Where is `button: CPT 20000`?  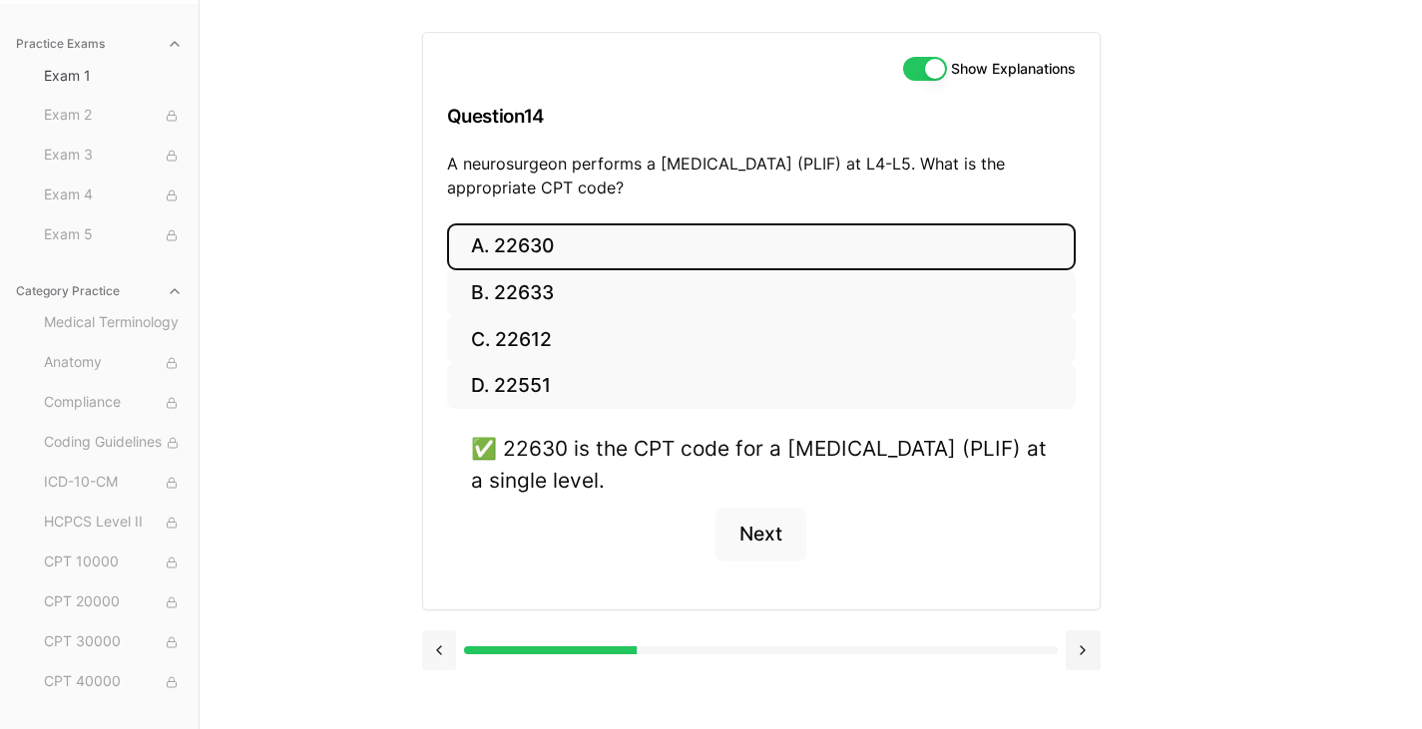
button: CPT 20000 is located at coordinates (113, 603).